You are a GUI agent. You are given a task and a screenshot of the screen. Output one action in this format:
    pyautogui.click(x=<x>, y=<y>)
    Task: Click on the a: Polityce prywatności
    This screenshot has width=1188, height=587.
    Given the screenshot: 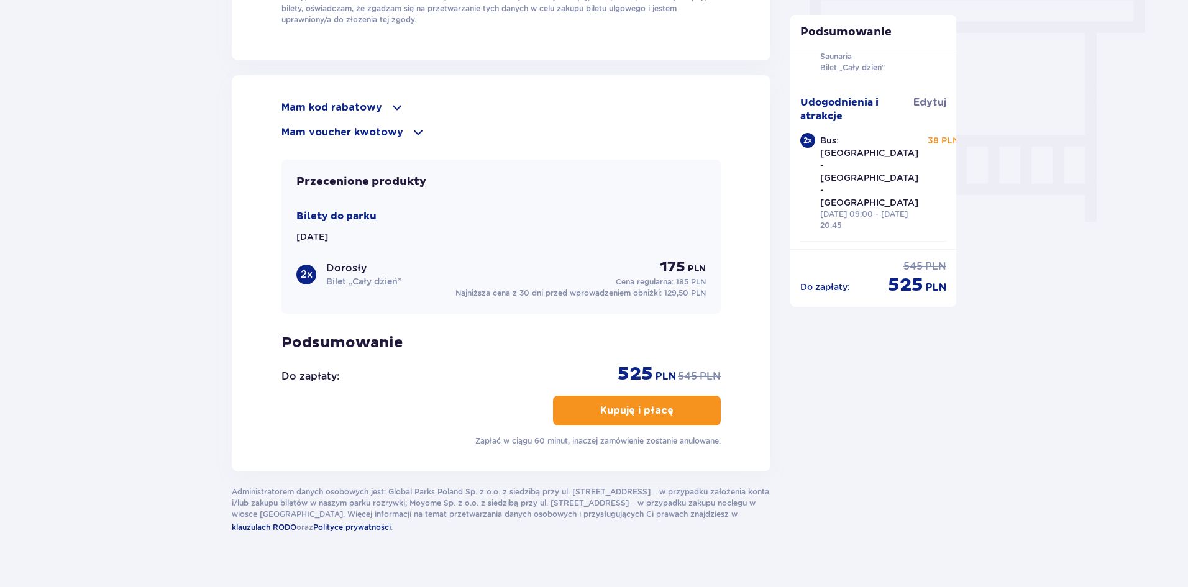 What is the action you would take?
    pyautogui.click(x=352, y=527)
    